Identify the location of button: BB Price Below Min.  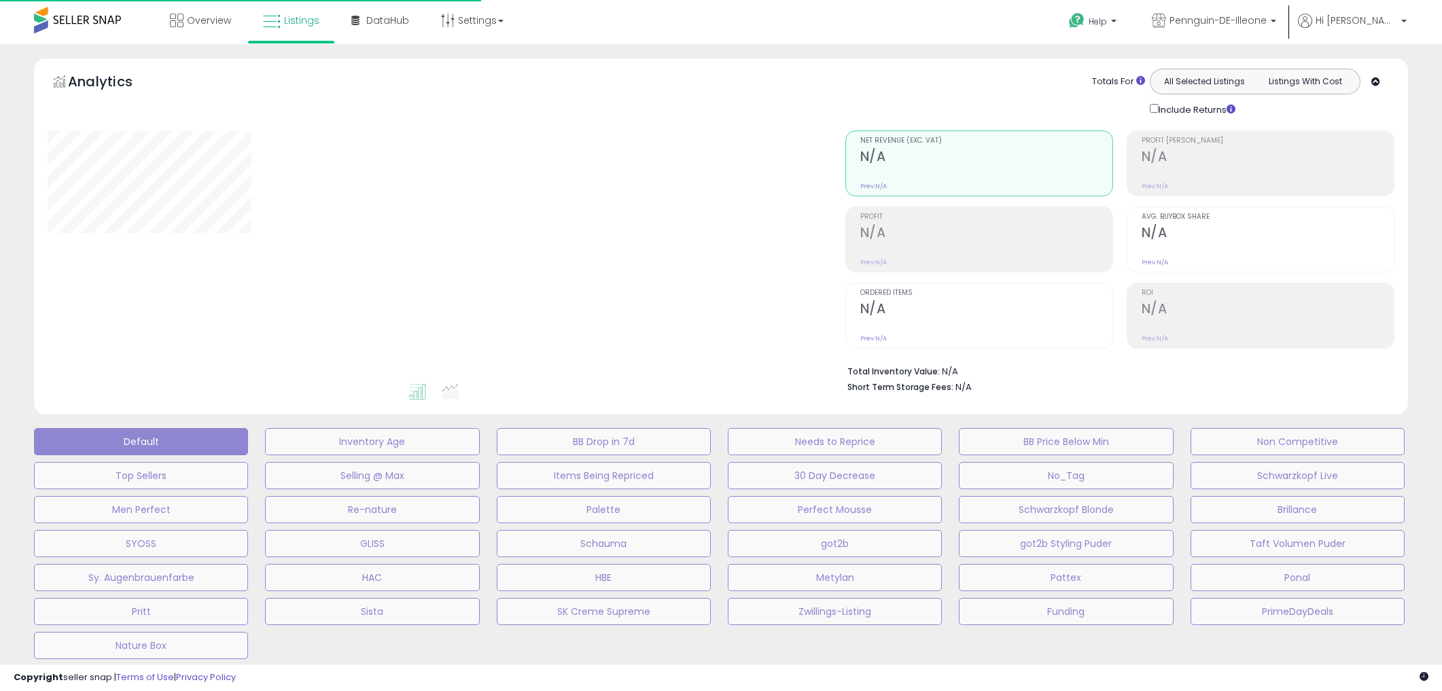
(1065, 442).